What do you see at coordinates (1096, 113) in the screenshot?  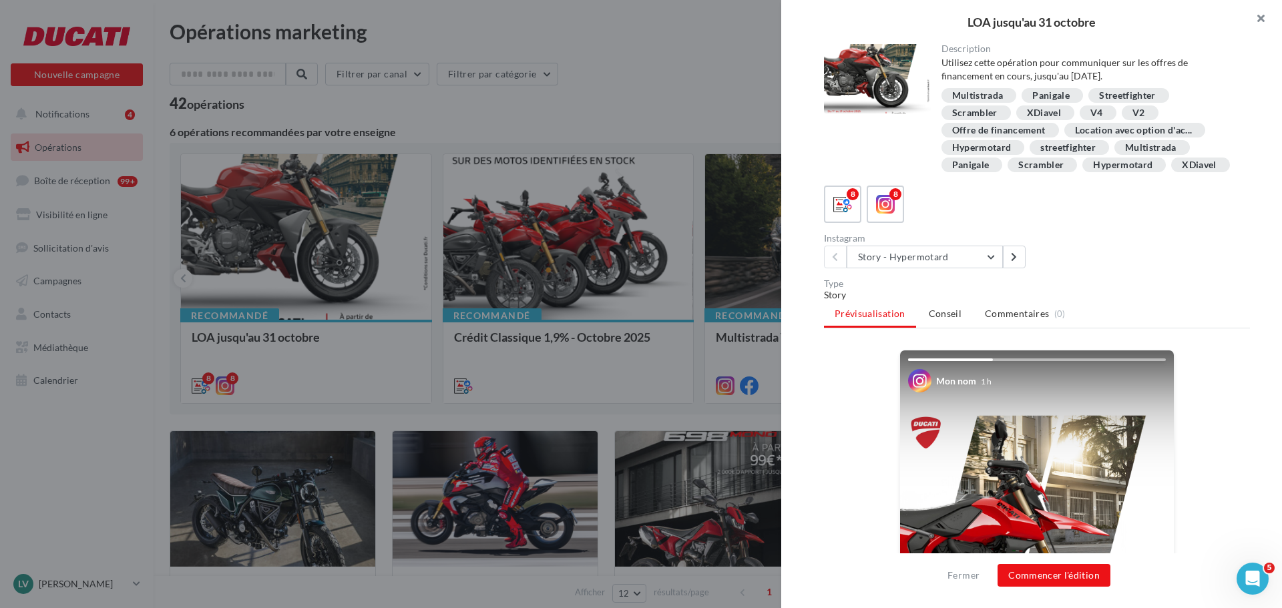 I see `div: V4` at bounding box center [1096, 113].